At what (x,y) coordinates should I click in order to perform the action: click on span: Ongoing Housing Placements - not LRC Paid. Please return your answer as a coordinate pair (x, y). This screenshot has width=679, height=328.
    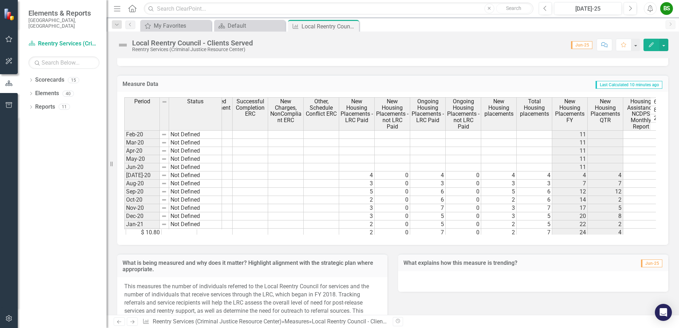
    Looking at the image, I should click on (463, 114).